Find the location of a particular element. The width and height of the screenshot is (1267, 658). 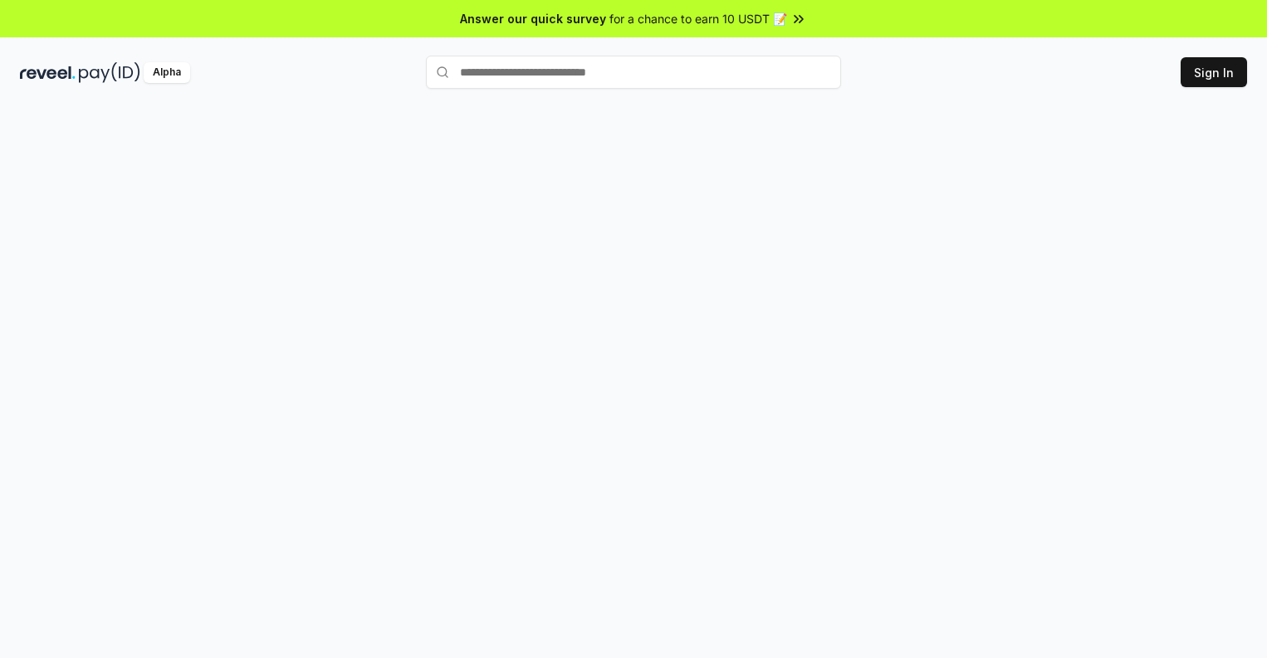

span: for a chance to earn 10 USDT 📝 is located at coordinates (698, 18).